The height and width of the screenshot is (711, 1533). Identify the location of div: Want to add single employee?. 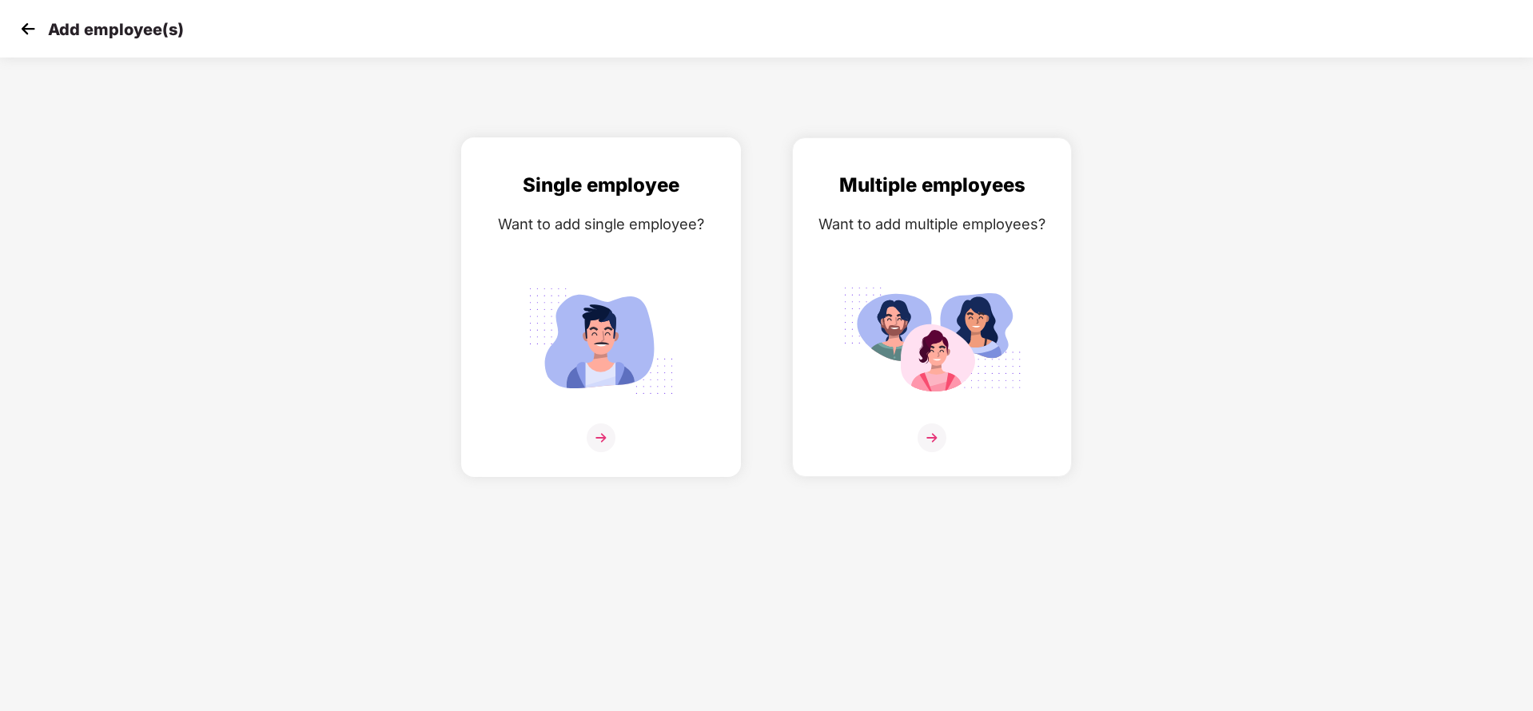
(601, 224).